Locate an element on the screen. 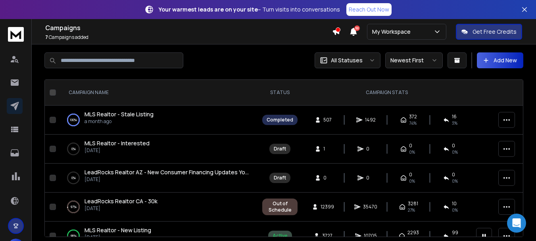 The image size is (536, 241). a: MLS Realtor - Stale Listing is located at coordinates (119, 114).